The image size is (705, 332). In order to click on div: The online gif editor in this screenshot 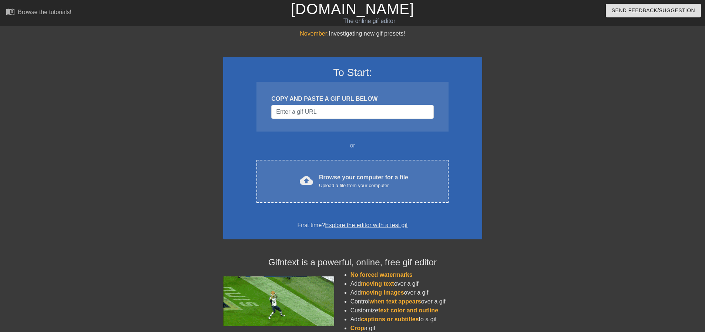, I will do `click(369, 21)`.